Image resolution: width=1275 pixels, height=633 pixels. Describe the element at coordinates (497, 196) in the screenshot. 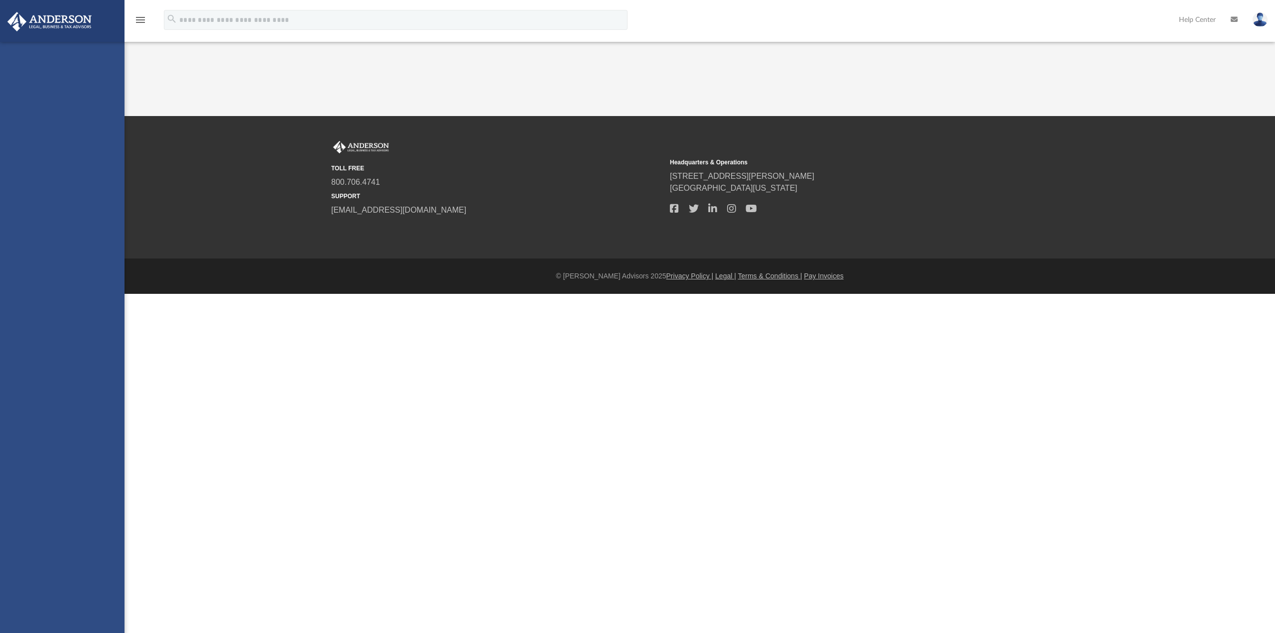

I see `small: SUPPORT` at that location.